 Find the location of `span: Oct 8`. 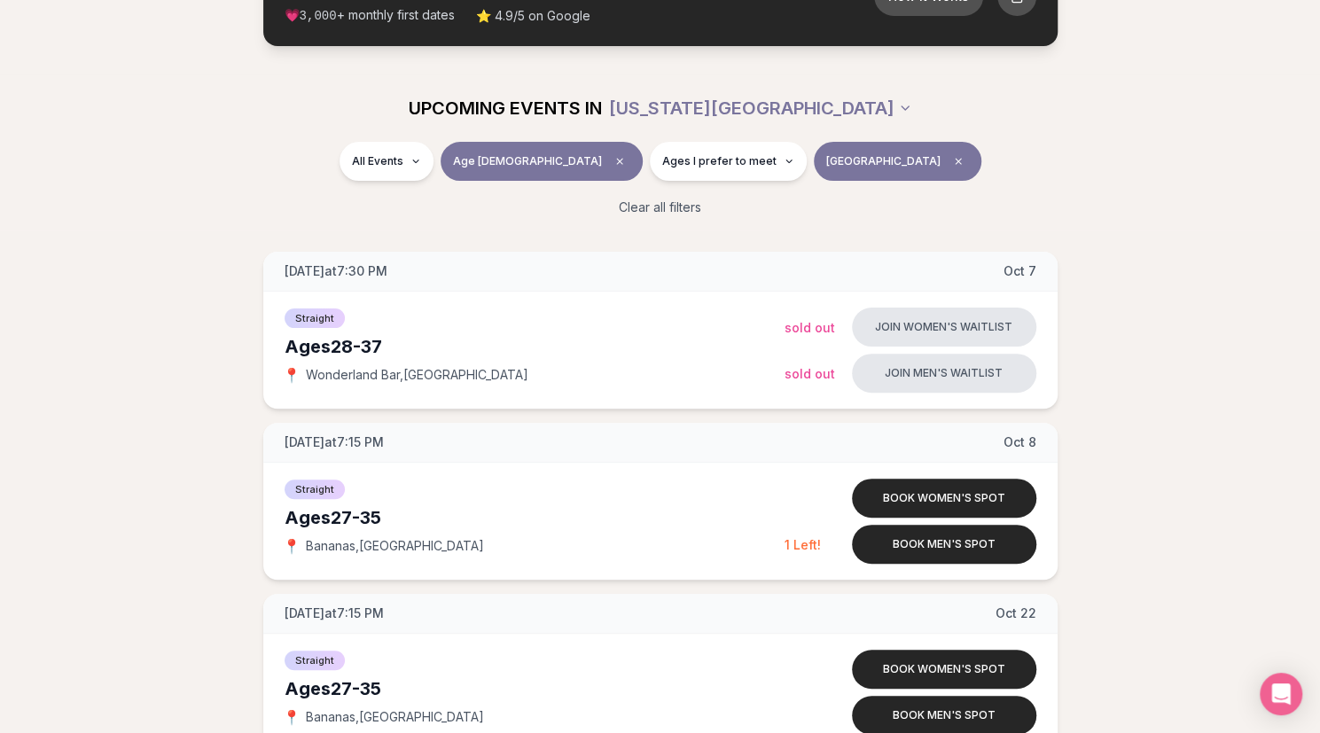

span: Oct 8 is located at coordinates (1020, 442).